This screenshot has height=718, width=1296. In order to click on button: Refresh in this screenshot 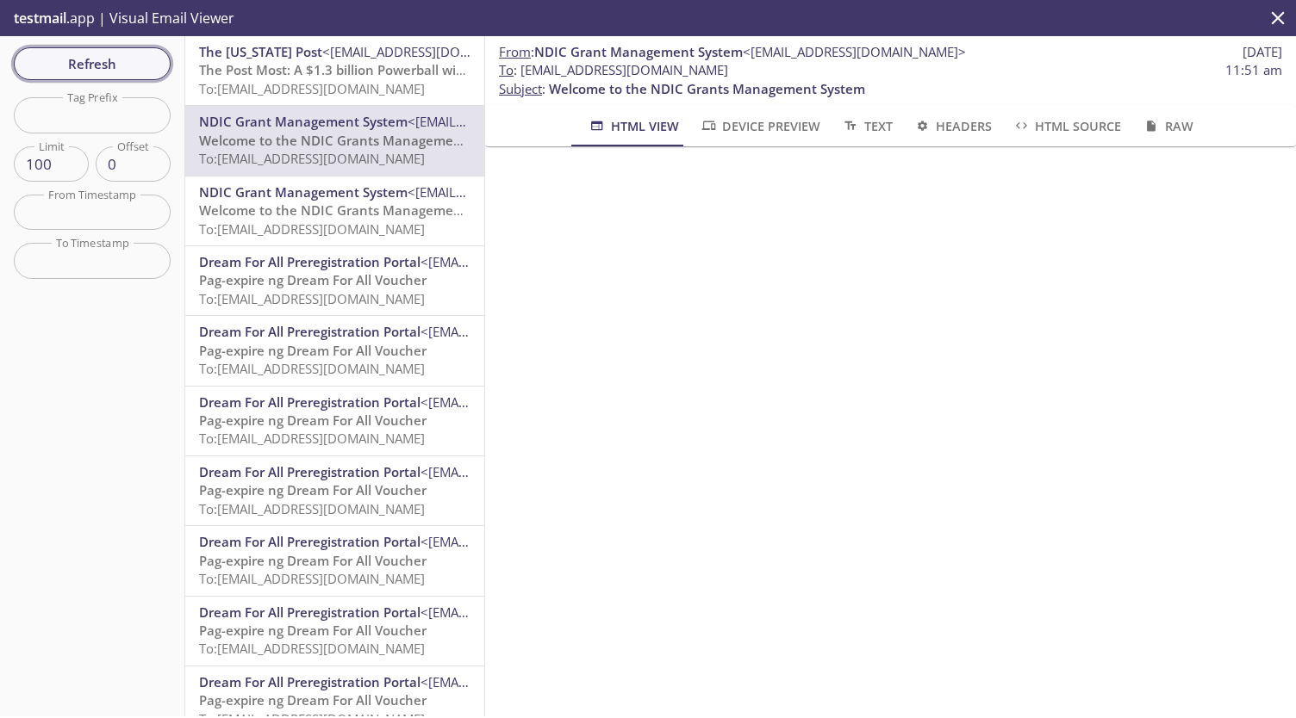, I will do `click(92, 64)`.